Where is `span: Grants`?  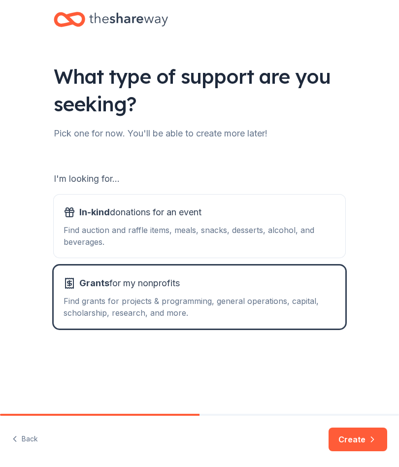
span: Grants is located at coordinates (94, 283).